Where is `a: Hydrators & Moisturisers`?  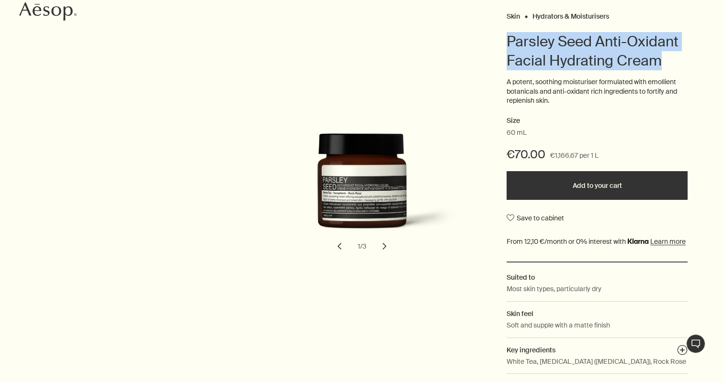 a: Hydrators & Moisturisers is located at coordinates (571, 14).